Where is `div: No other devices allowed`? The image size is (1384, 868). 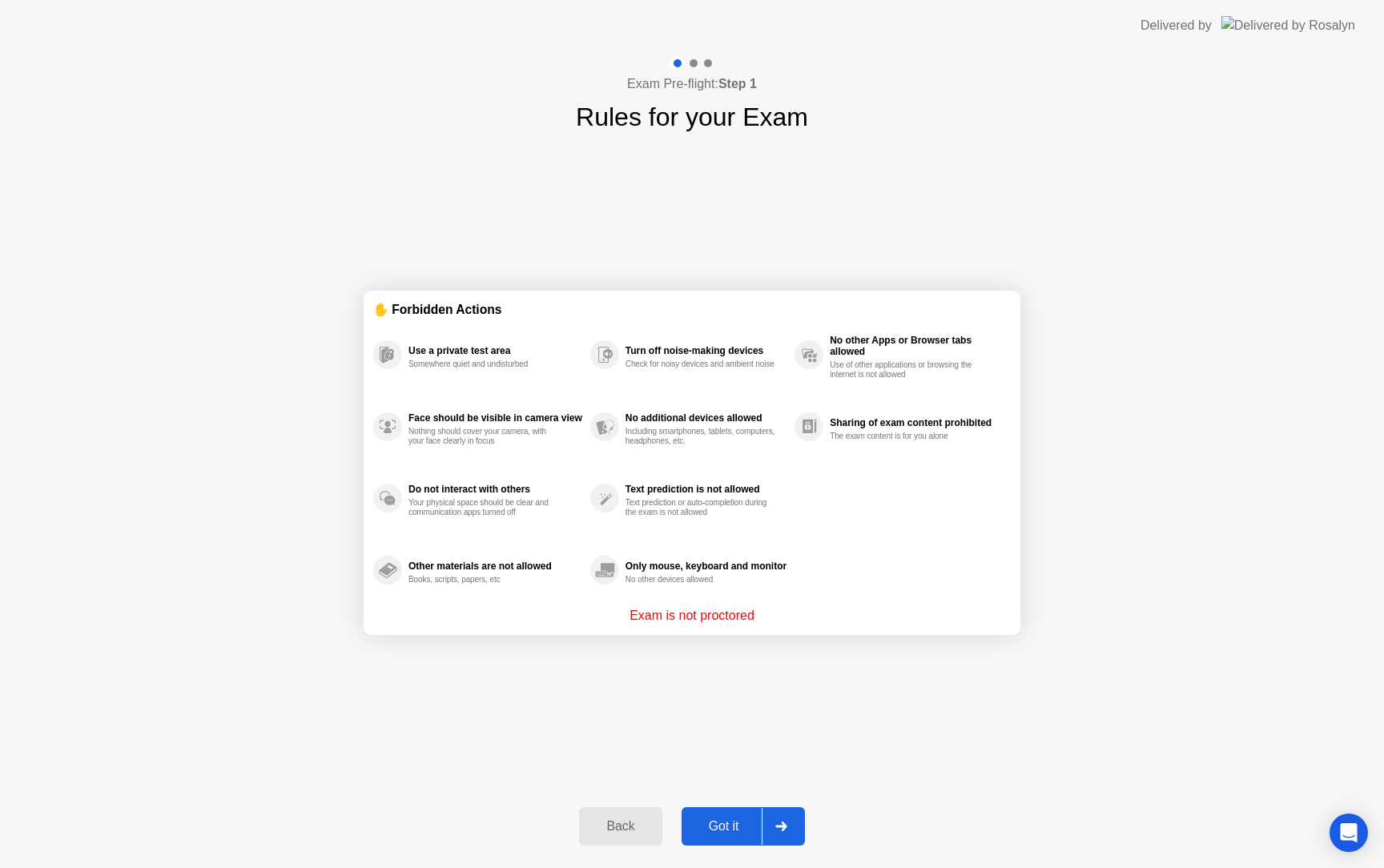
div: No other devices allowed is located at coordinates (701, 580).